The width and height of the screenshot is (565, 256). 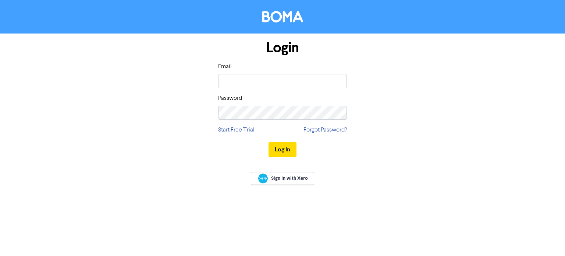 I want to click on img: BOMA Logo, so click(x=283, y=17).